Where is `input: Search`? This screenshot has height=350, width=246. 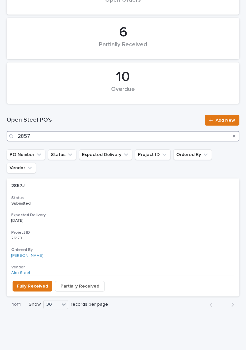
input: Search is located at coordinates (123, 136).